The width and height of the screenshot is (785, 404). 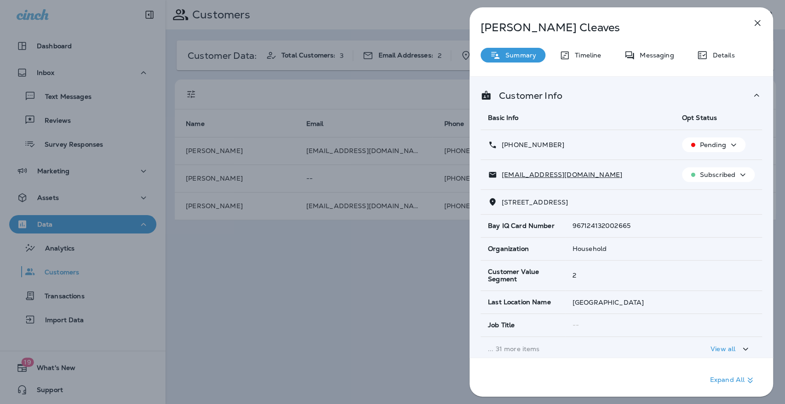 What do you see at coordinates (699, 118) in the screenshot?
I see `span: Opt Status` at bounding box center [699, 118].